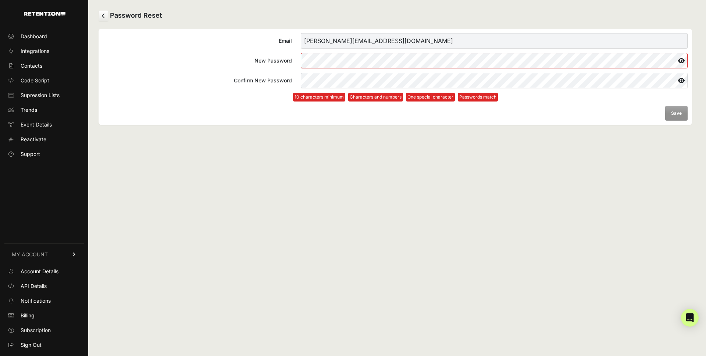  I want to click on span: Support, so click(30, 154).